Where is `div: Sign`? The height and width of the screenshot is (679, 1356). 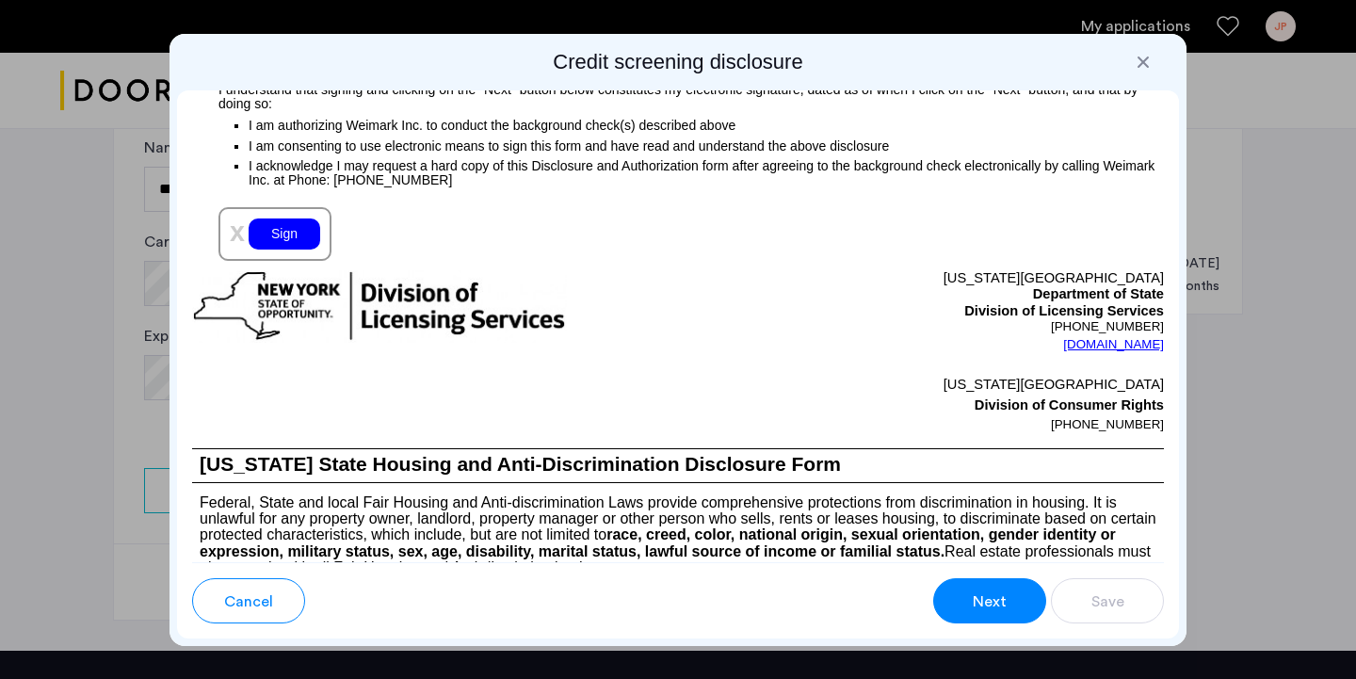 div: Sign is located at coordinates (284, 233).